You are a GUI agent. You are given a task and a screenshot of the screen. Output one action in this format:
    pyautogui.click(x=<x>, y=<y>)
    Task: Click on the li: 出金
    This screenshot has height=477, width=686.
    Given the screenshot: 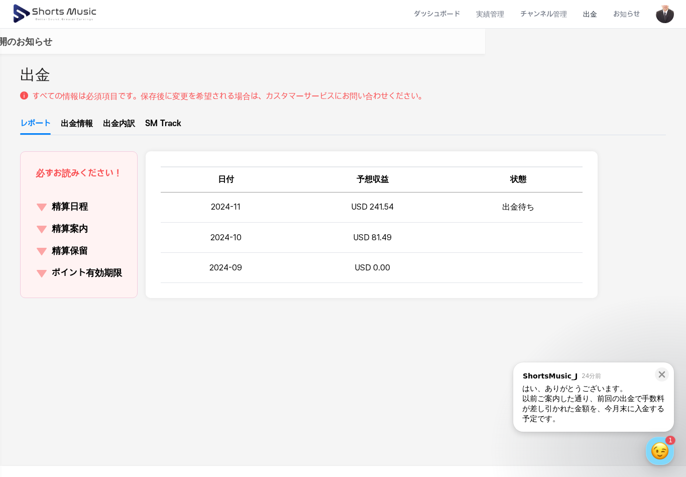 What is the action you would take?
    pyautogui.click(x=590, y=14)
    